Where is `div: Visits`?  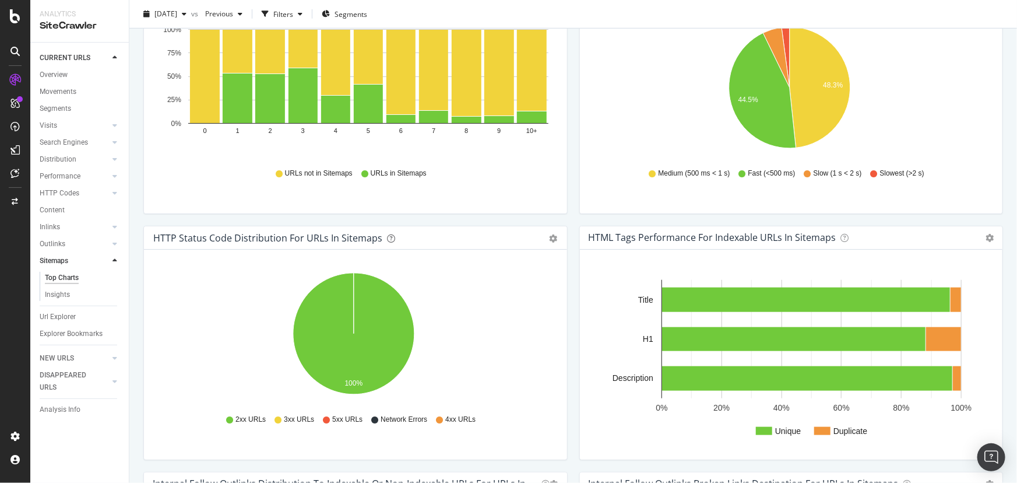 div: Visits is located at coordinates (48, 125).